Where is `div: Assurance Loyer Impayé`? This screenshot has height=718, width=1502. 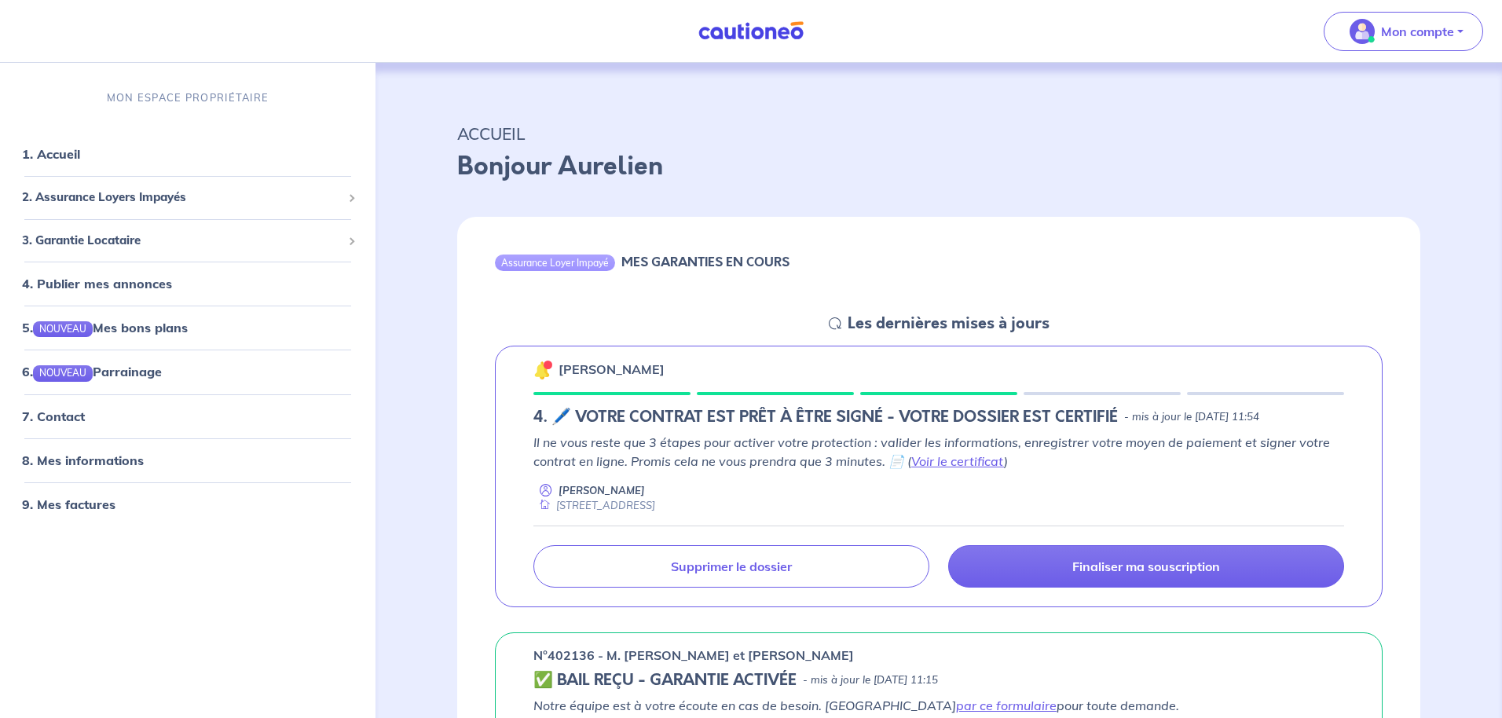
div: Assurance Loyer Impayé is located at coordinates (554, 262).